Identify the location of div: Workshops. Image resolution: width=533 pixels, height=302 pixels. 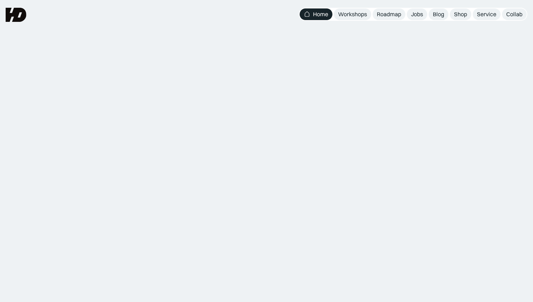
(352, 14).